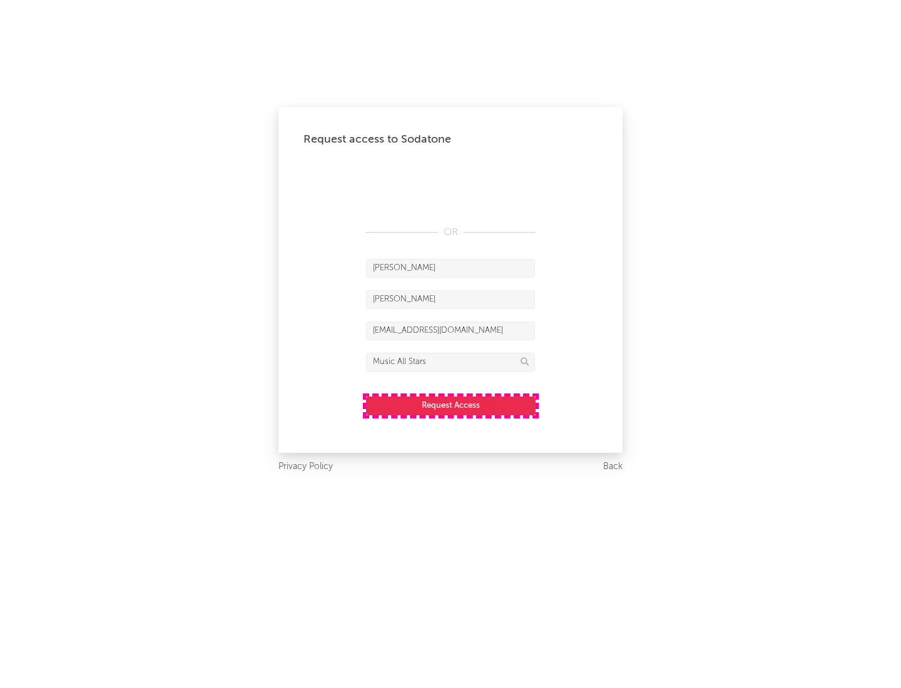 Image resolution: width=901 pixels, height=688 pixels. I want to click on input: First Name, so click(451, 269).